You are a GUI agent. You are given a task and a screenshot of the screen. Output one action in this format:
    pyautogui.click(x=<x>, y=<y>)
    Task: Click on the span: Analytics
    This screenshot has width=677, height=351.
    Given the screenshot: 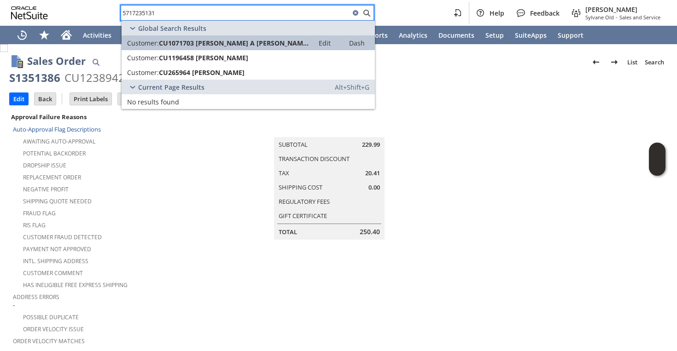 What is the action you would take?
    pyautogui.click(x=413, y=35)
    